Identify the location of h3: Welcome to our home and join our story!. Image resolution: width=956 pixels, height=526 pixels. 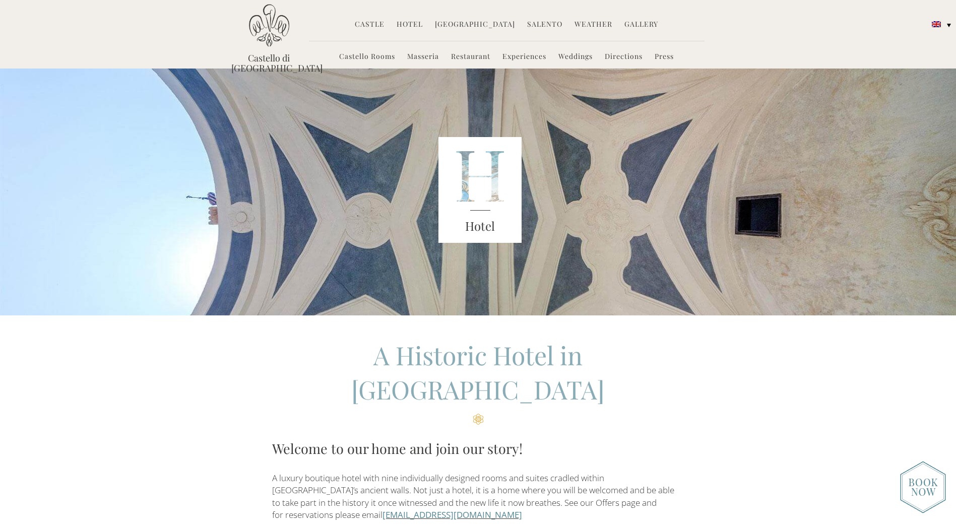
(478, 448).